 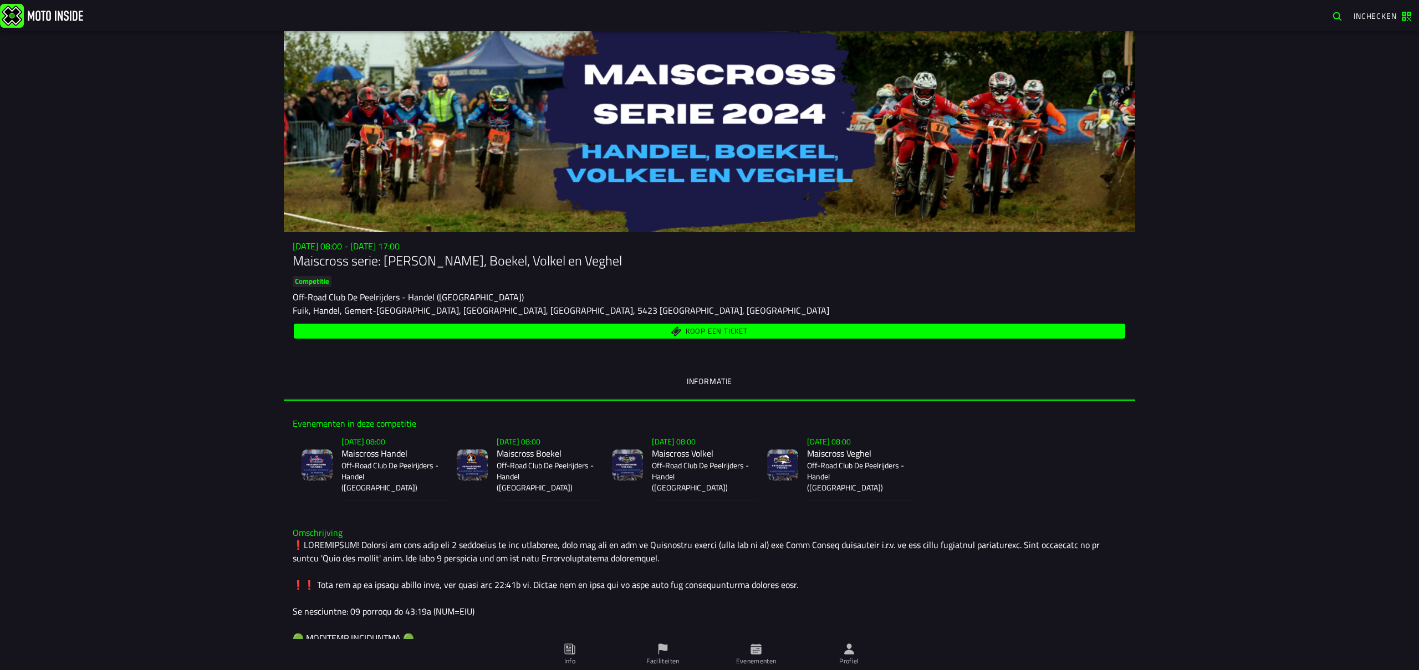 I want to click on h2: Maiscross Boekel, so click(x=545, y=453).